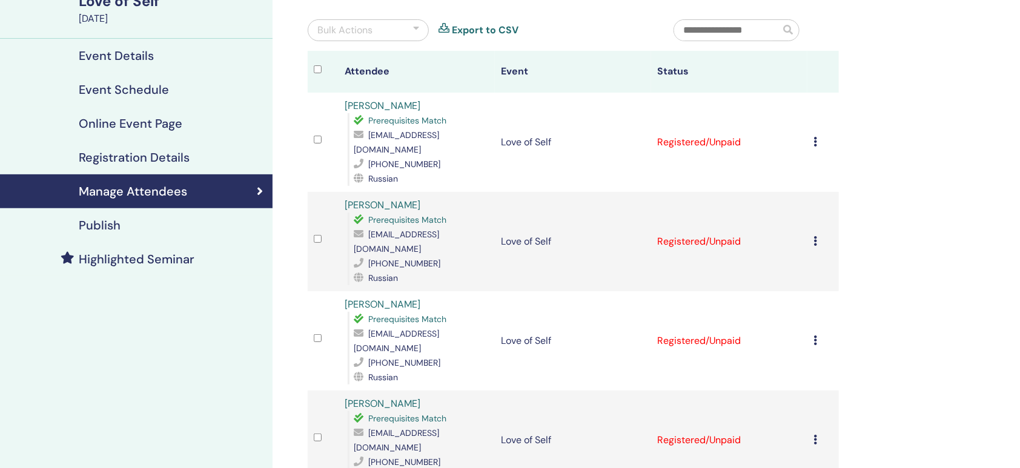 The image size is (1020, 468). What do you see at coordinates (124, 90) in the screenshot?
I see `h4: Event Schedule` at bounding box center [124, 90].